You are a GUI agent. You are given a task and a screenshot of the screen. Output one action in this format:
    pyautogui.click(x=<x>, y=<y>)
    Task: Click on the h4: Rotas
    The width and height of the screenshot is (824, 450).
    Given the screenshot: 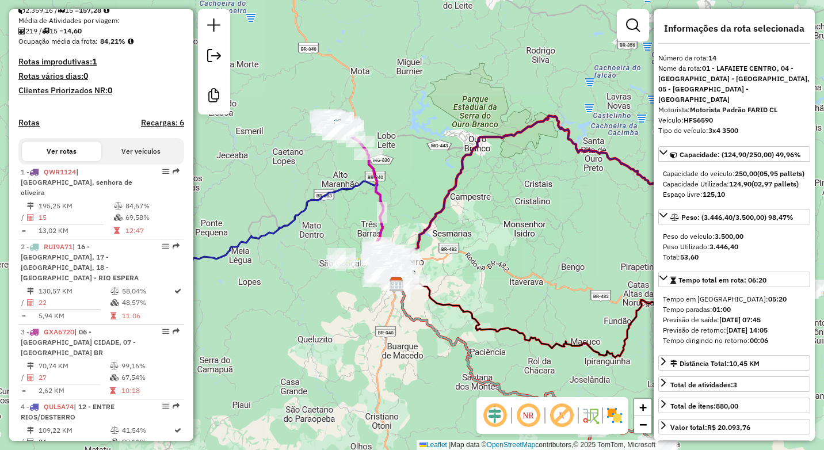 What is the action you would take?
    pyautogui.click(x=29, y=123)
    